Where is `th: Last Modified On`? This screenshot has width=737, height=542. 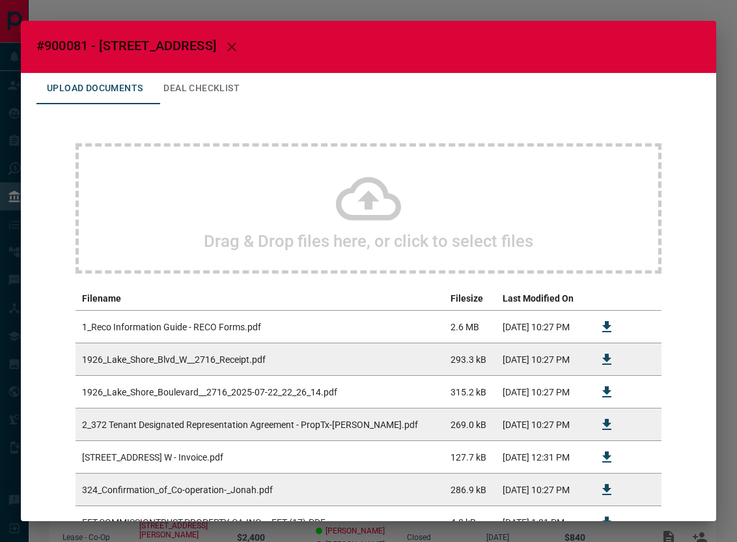
th: Last Modified On is located at coordinates (540, 298).